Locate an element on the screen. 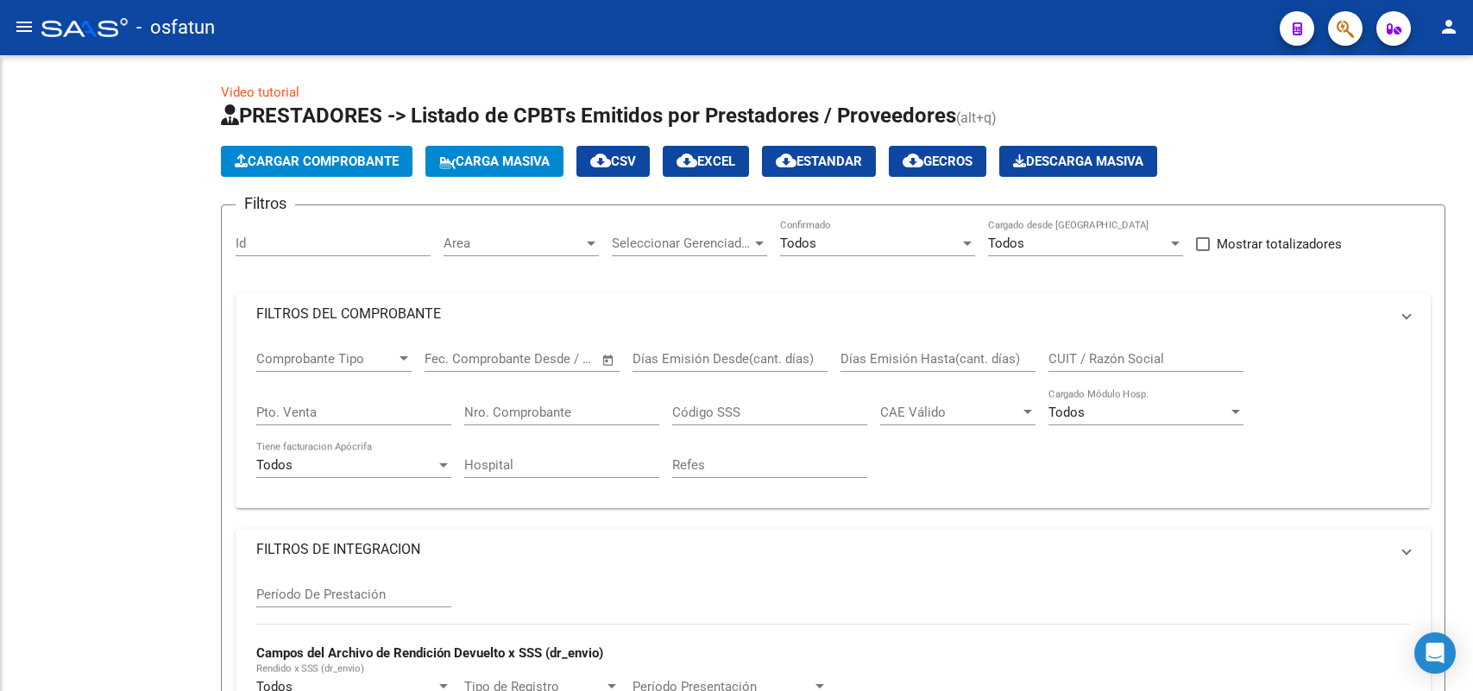  mat-expansion-panel-header: FILTROS DEL COMPROBANTE is located at coordinates (833, 314).